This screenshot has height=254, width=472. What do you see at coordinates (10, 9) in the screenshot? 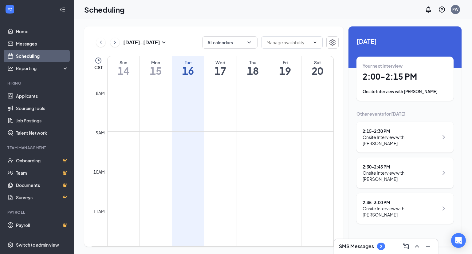
I see `svg: WorkstreamLogo` at bounding box center [10, 9].